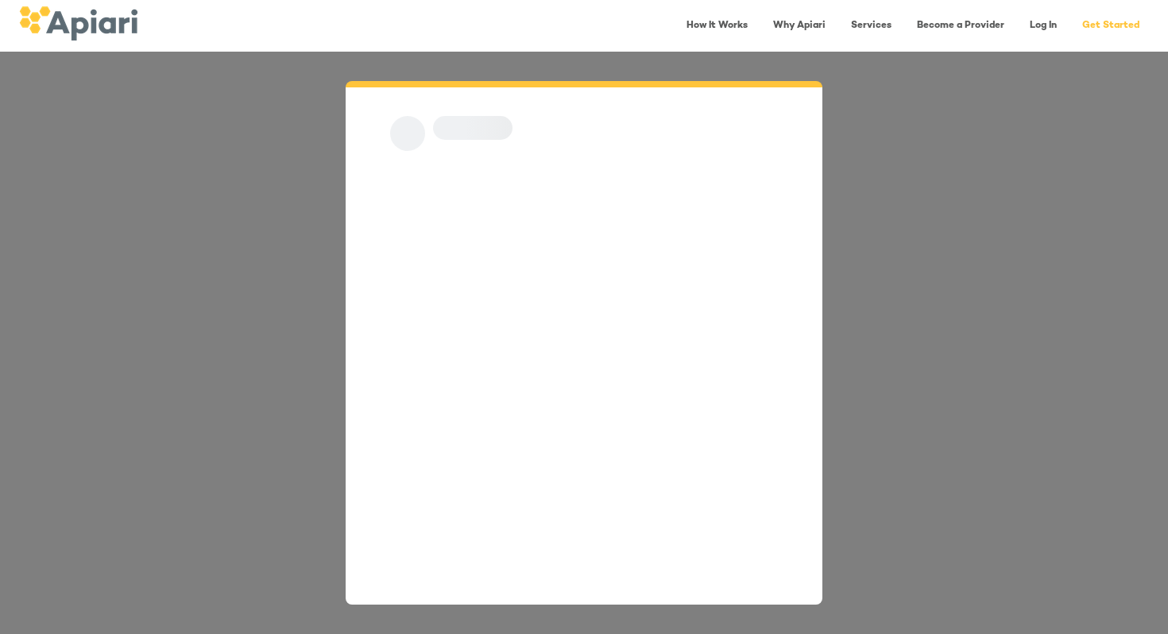  Describe the element at coordinates (961, 25) in the screenshot. I see `a: Become a Provider` at that location.